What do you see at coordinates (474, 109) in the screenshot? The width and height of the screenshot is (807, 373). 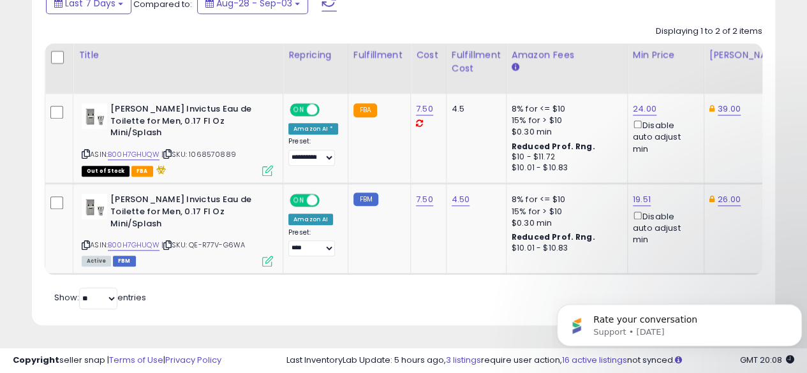 I see `div: 4.5` at bounding box center [474, 109].